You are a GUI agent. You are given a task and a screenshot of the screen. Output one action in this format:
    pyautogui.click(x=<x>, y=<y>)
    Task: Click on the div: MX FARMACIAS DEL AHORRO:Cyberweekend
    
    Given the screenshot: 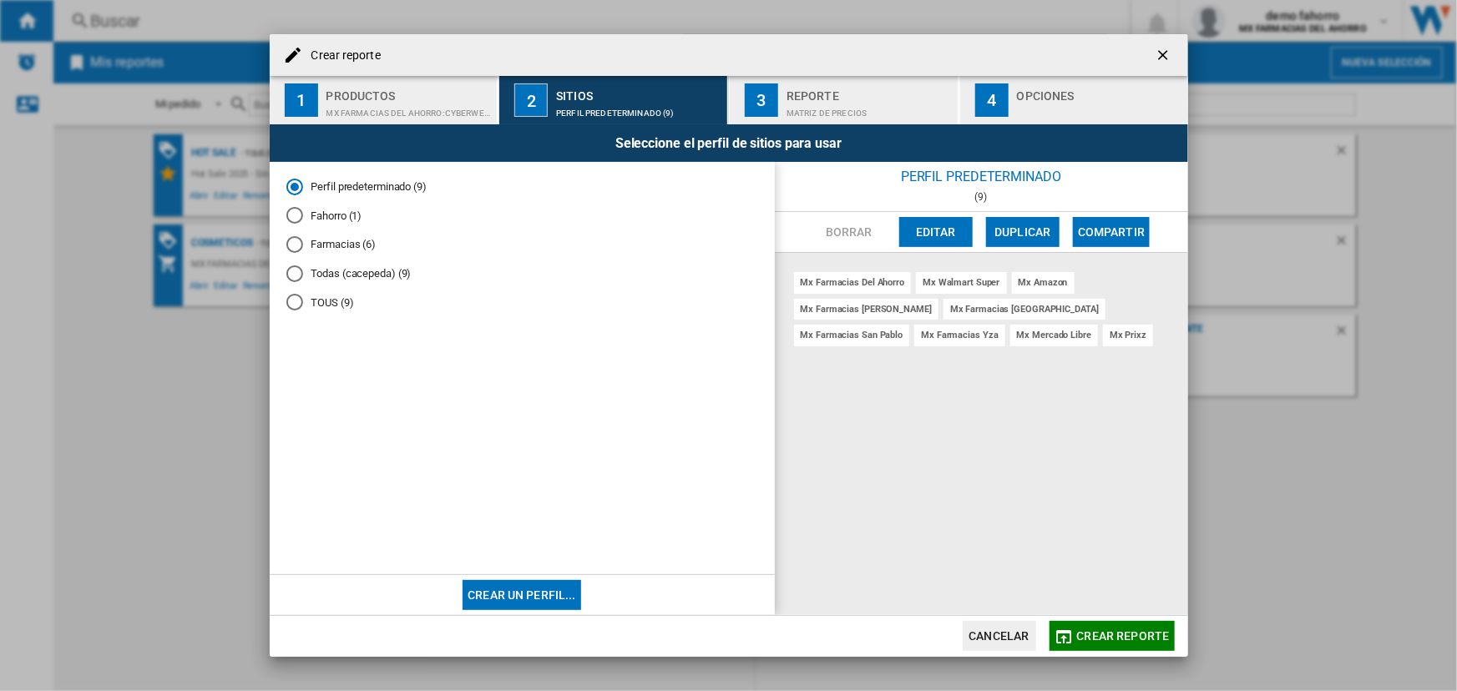 What is the action you would take?
    pyautogui.click(x=408, y=109)
    